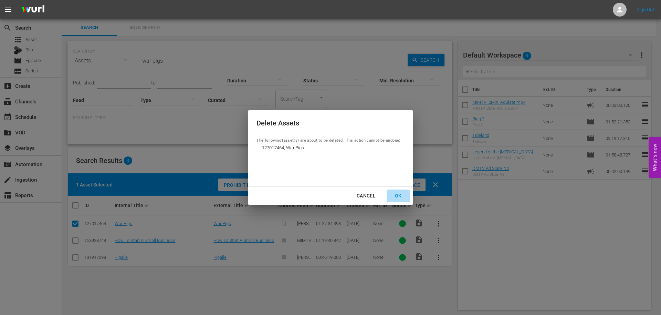 This screenshot has height=315, width=661. What do you see at coordinates (398, 195) in the screenshot?
I see `div: OK` at bounding box center [398, 195].